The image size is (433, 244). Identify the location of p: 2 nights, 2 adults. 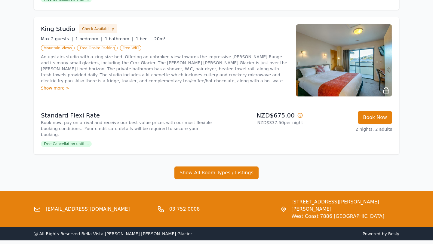
(350, 129).